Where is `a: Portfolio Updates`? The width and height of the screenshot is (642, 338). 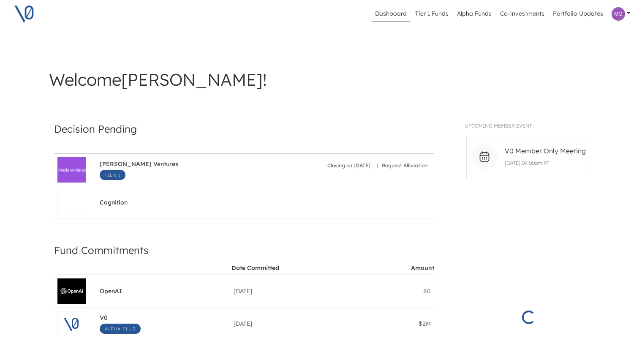 a: Portfolio Updates is located at coordinates (578, 14).